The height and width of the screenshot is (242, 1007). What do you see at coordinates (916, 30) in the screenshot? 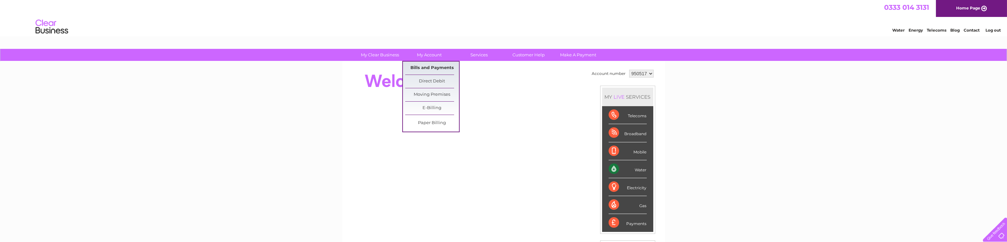
I see `a: Energy` at bounding box center [916, 30].